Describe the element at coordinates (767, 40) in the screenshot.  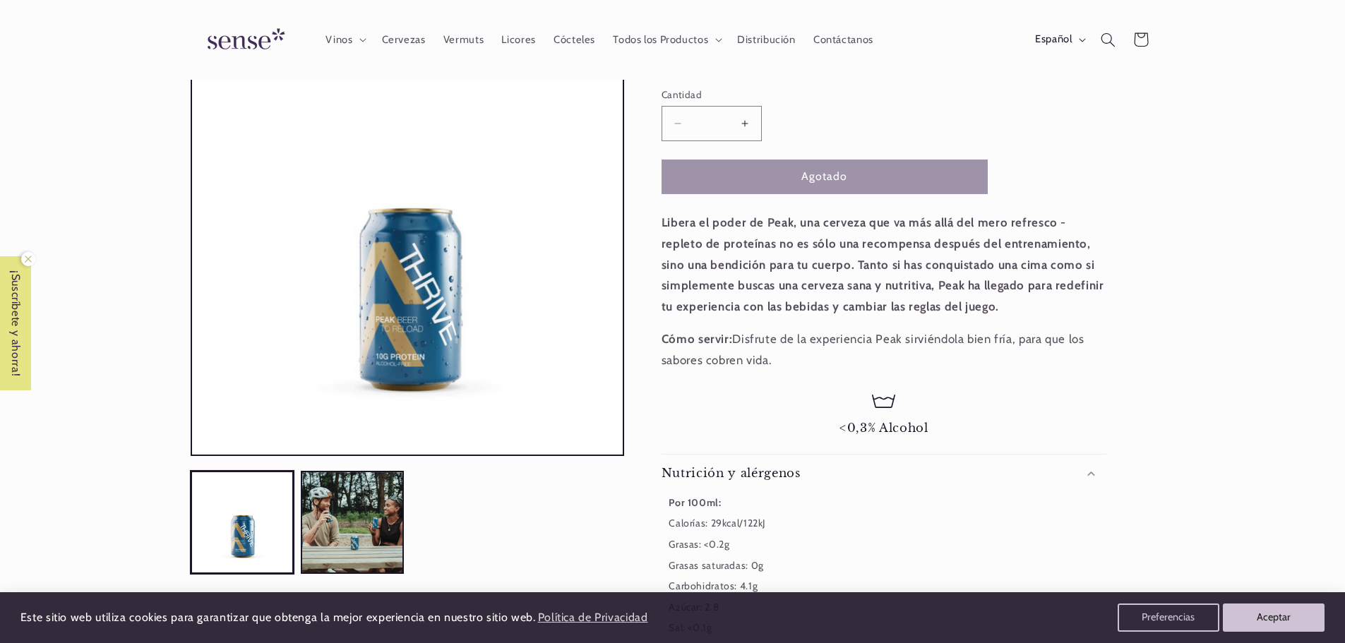
I see `a: Distribución` at that location.